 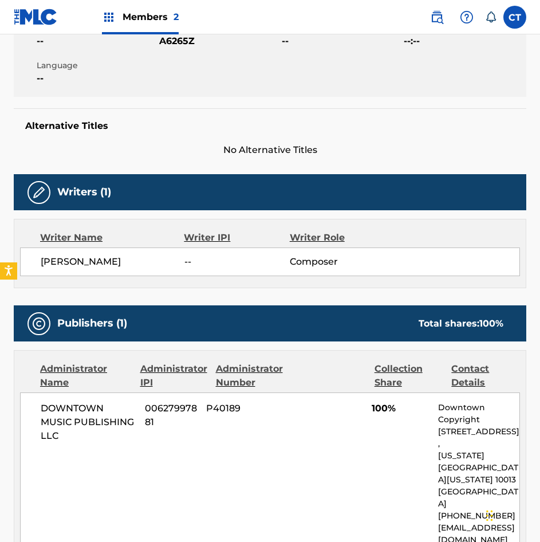 I want to click on span: DOWNTOWN MUSIC PUBLISHING LLC, so click(x=88, y=422).